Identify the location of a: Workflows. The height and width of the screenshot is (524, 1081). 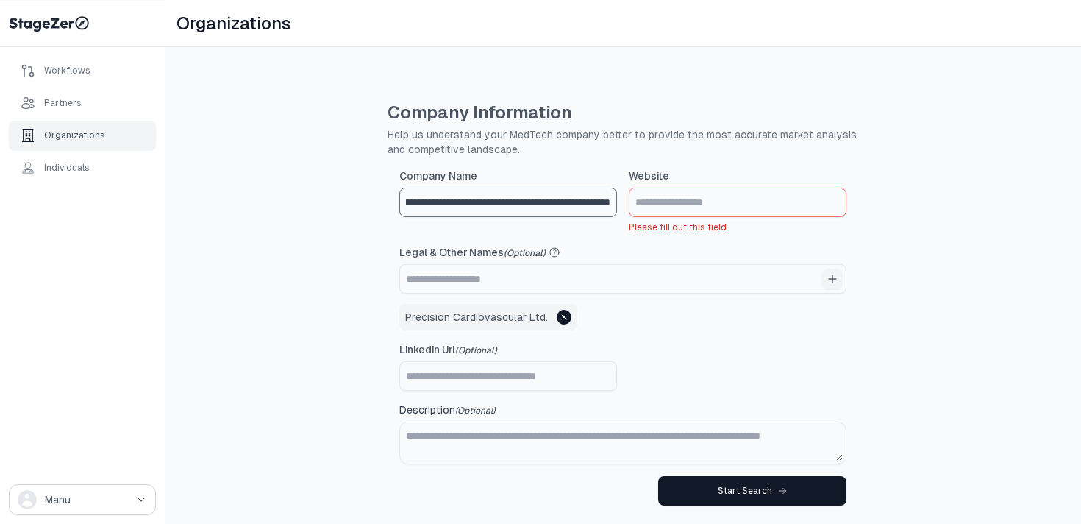
(82, 71).